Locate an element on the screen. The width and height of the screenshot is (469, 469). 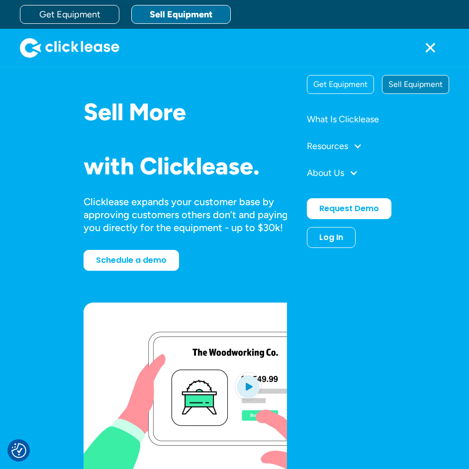
a: home is located at coordinates (70, 48).